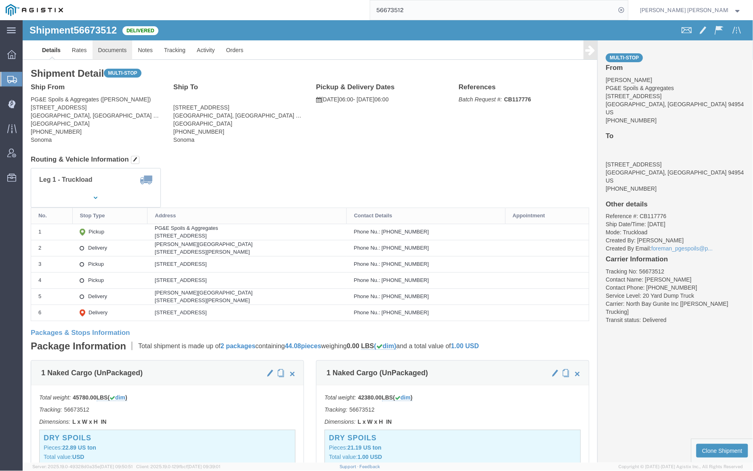  I want to click on img: logo, so click(34, 10).